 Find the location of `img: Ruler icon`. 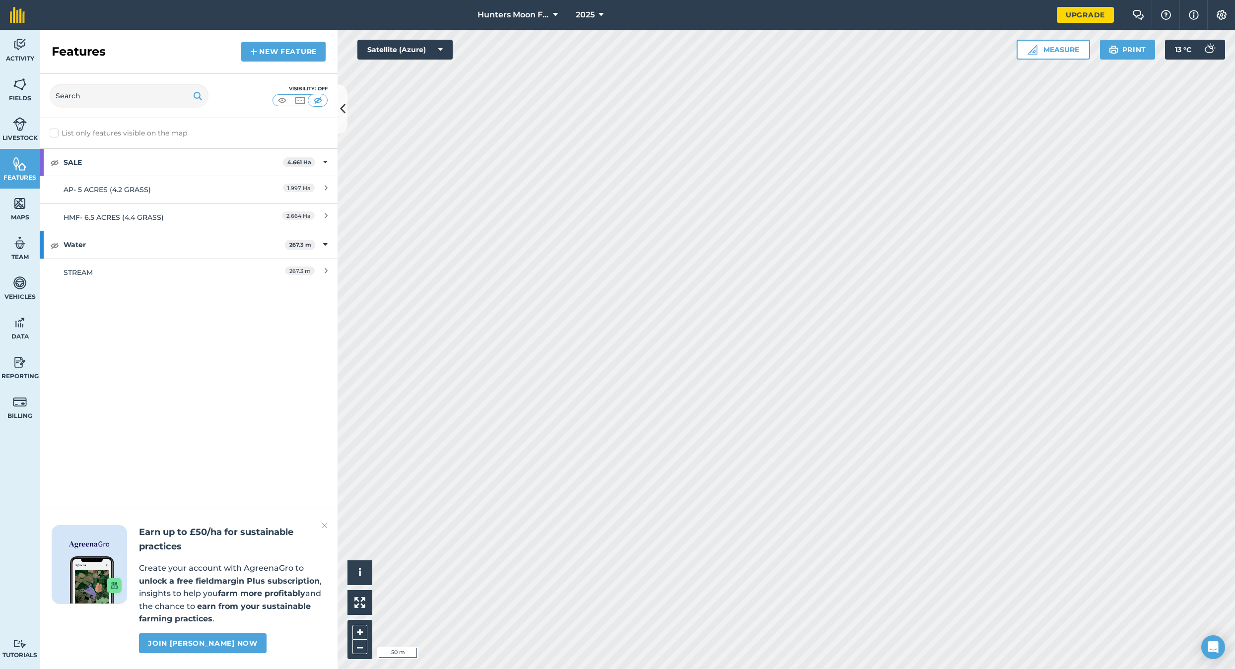

img: Ruler icon is located at coordinates (1032, 50).